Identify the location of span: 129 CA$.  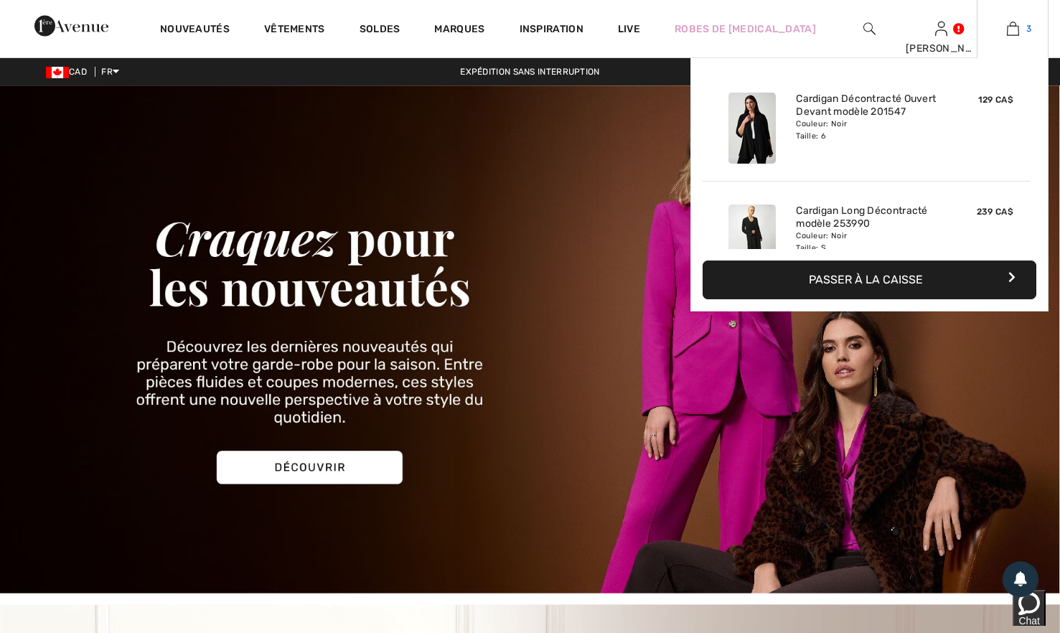
(995, 100).